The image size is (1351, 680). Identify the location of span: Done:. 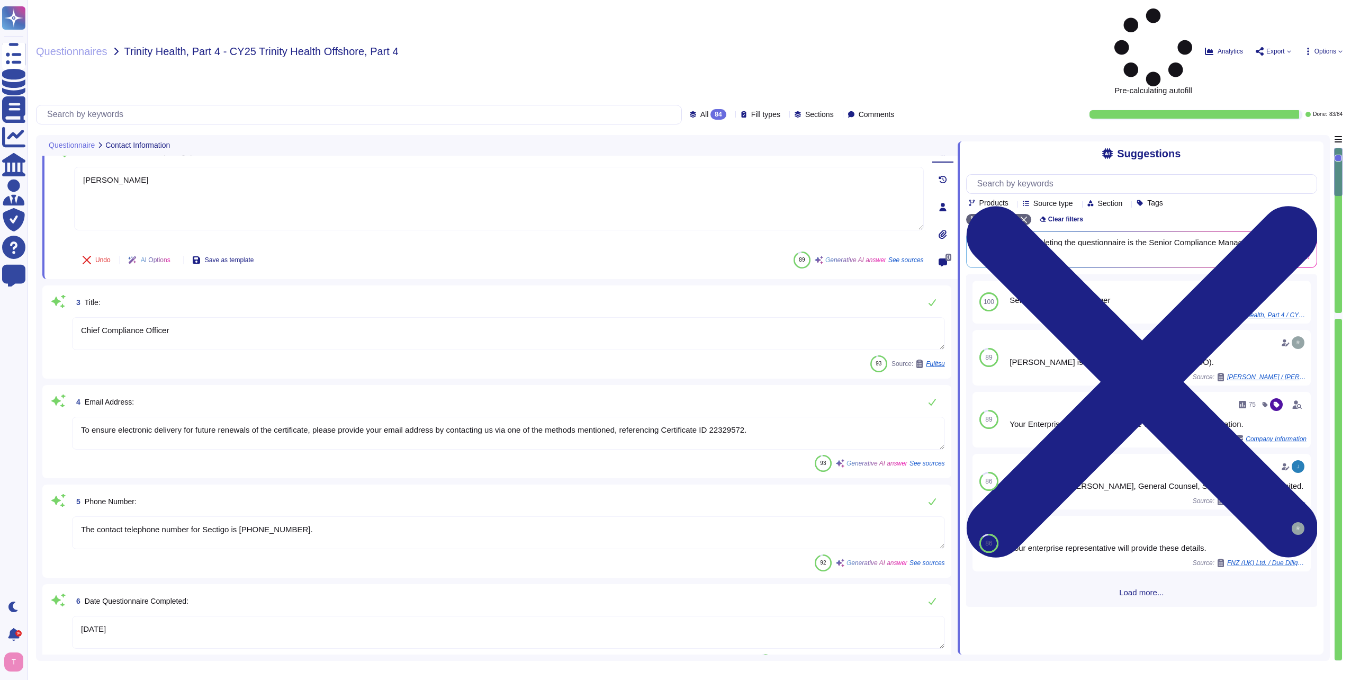
(1320, 114).